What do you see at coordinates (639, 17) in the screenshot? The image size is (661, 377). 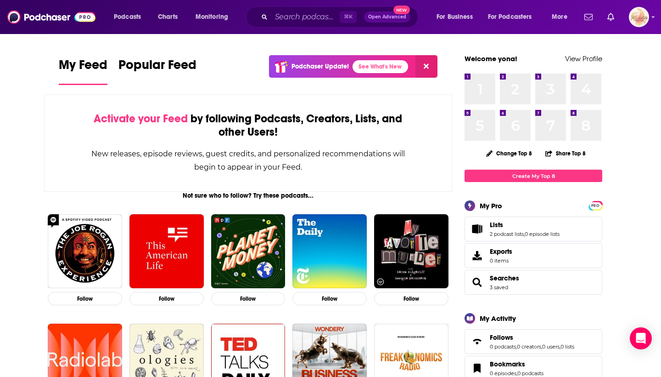 I see `img: User Profile` at bounding box center [639, 17].